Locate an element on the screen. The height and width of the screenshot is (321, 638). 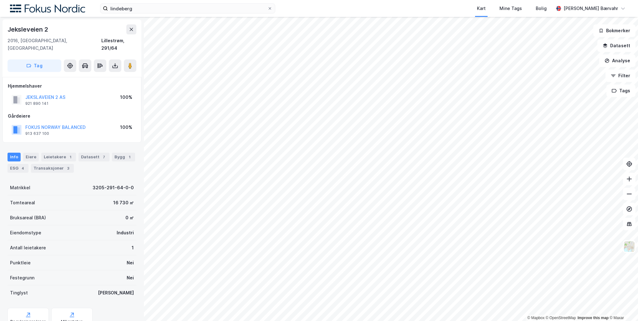
input: Søk på adresse, matrikkel, gårdeiere, leietakere eller personer is located at coordinates (188, 8).